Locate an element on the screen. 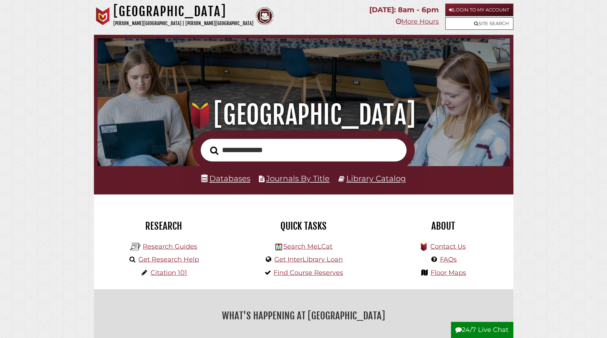 This screenshot has width=607, height=338. a: Find Course Reserves is located at coordinates (309, 272).